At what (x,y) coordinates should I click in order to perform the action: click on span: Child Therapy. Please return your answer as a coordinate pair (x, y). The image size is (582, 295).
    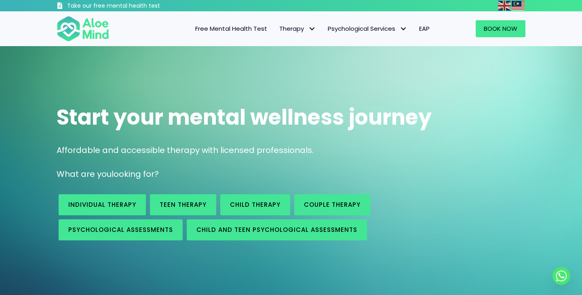
    Looking at the image, I should click on (255, 204).